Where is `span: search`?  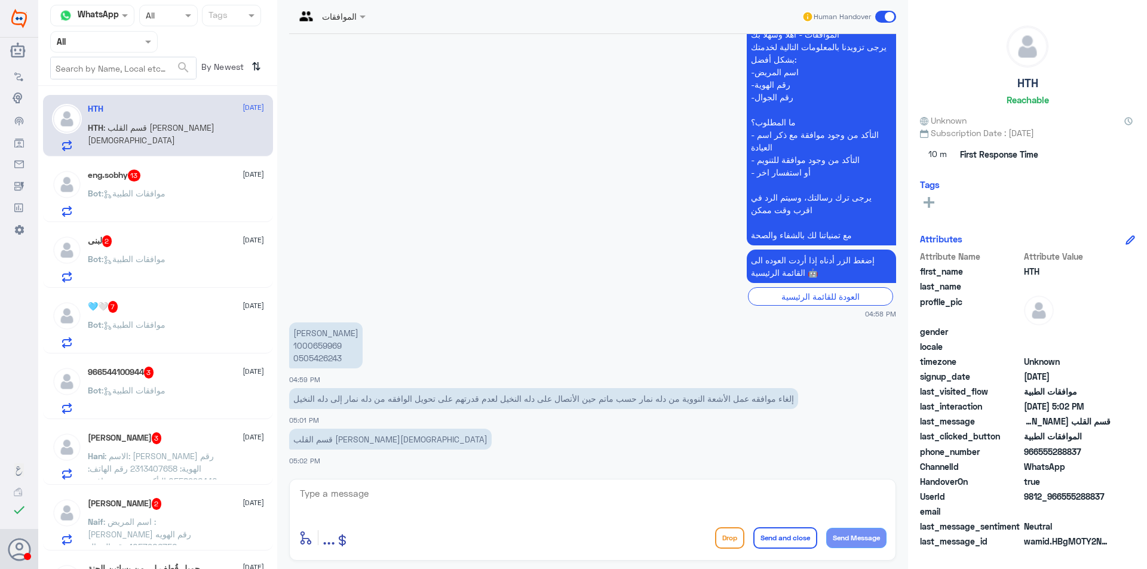
span: search is located at coordinates (183, 67).